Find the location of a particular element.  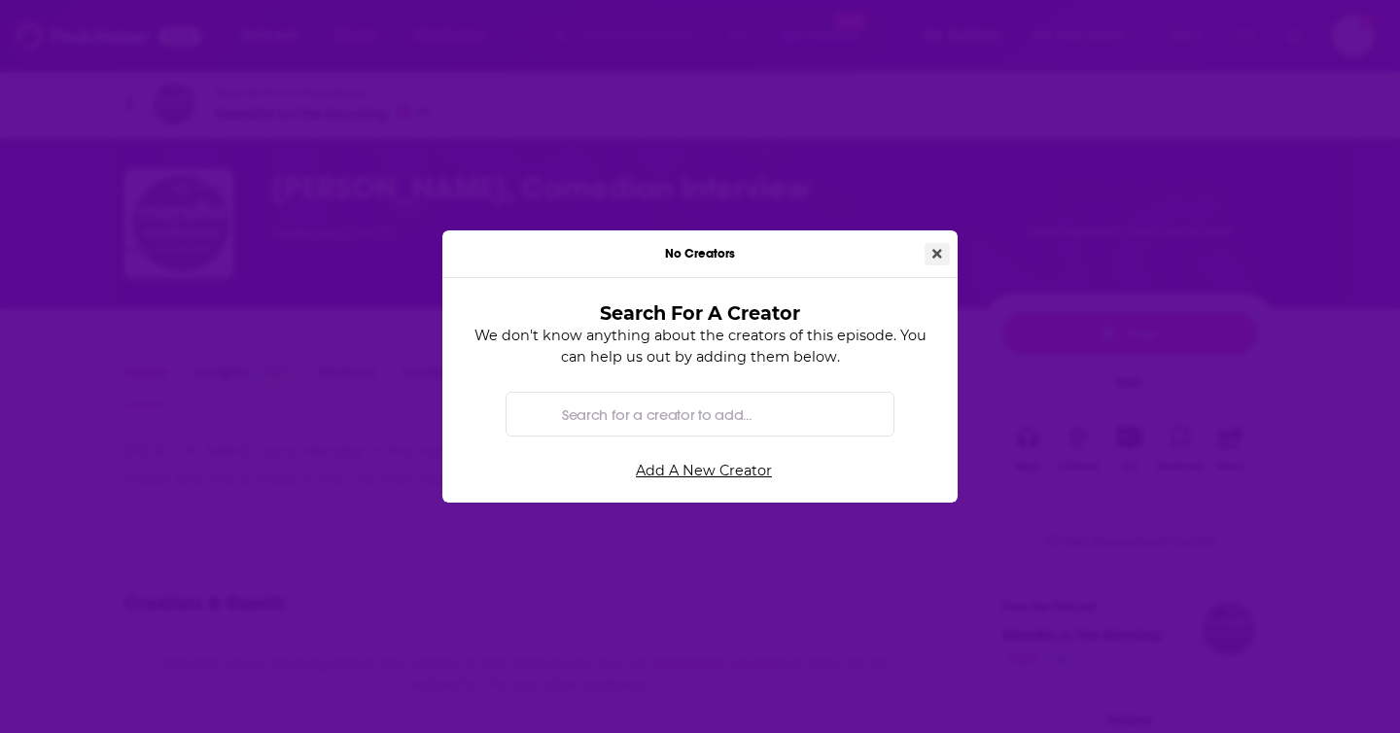

button: Close is located at coordinates (937, 254).